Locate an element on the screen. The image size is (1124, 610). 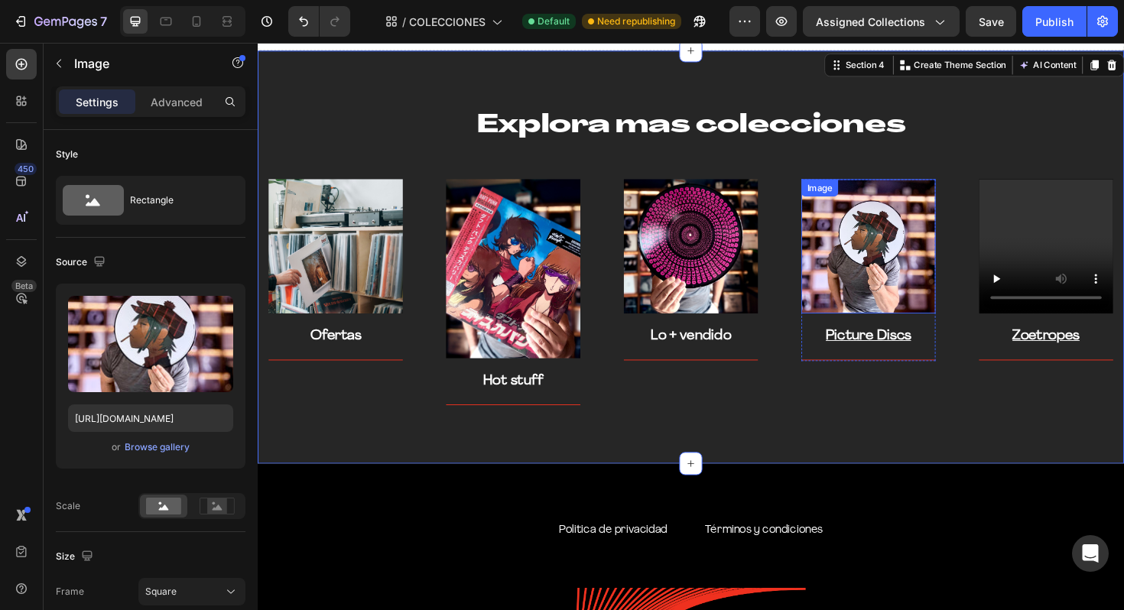
u: Picture Discs is located at coordinates (647, 310).